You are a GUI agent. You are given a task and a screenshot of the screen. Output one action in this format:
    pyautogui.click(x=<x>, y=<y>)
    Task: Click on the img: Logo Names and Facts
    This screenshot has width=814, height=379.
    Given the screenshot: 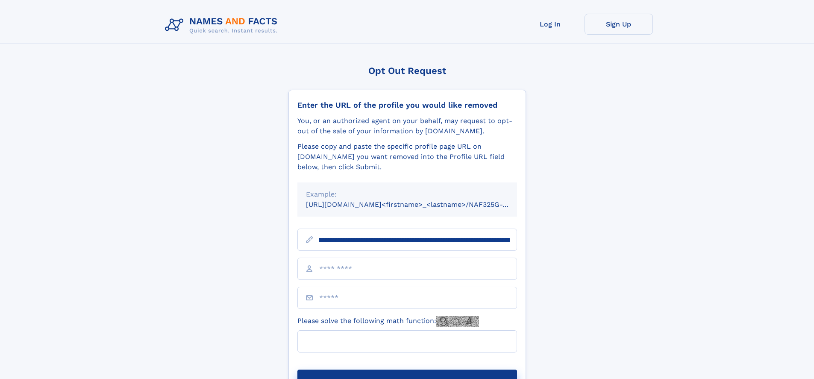 What is the action you would take?
    pyautogui.click(x=223, y=25)
    